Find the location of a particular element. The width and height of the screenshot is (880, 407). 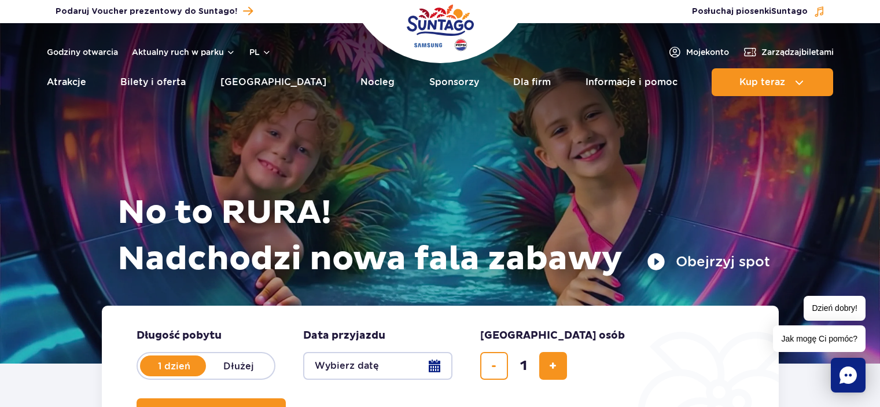

a: Podaruj Voucher prezentowy do Suntago! is located at coordinates (154, 11).